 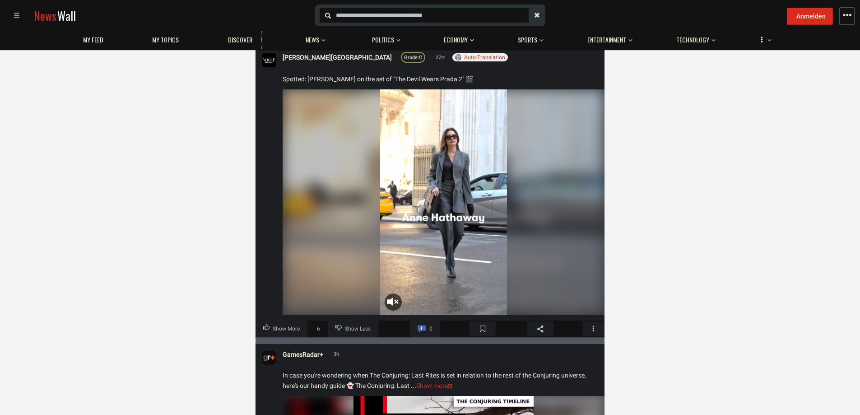 I want to click on button: News, so click(x=315, y=38).